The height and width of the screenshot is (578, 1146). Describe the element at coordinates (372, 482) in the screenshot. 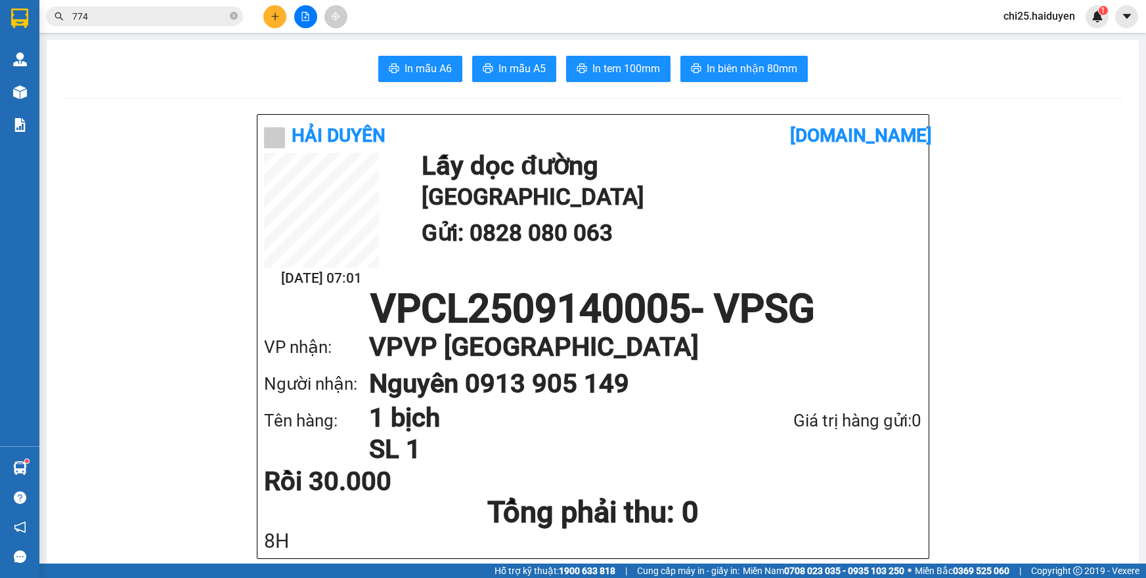

I see `div: Rồi 30.000` at that location.